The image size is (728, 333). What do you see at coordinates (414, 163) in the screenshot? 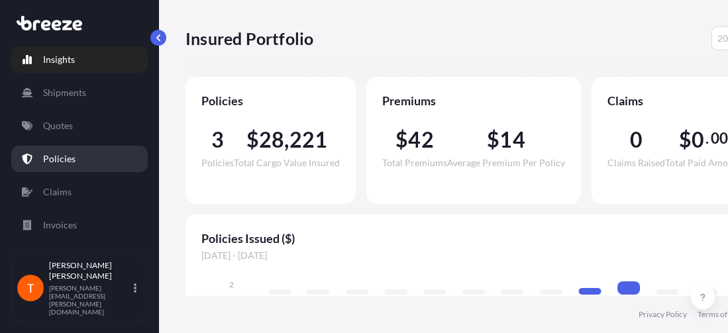
I see `span: Total Premiums` at bounding box center [414, 163].